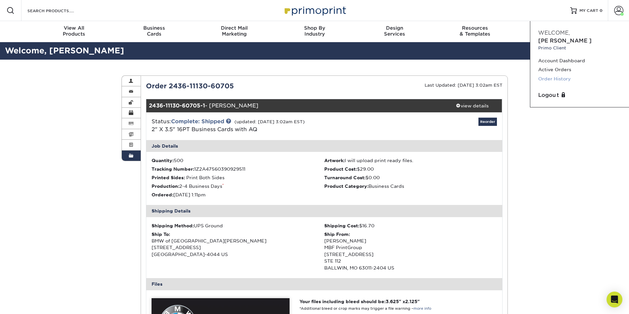 This screenshot has height=314, width=629. Describe the element at coordinates (204, 129) in the screenshot. I see `a: 2" X 3.5" 16PT Business Cards with AQ` at that location.